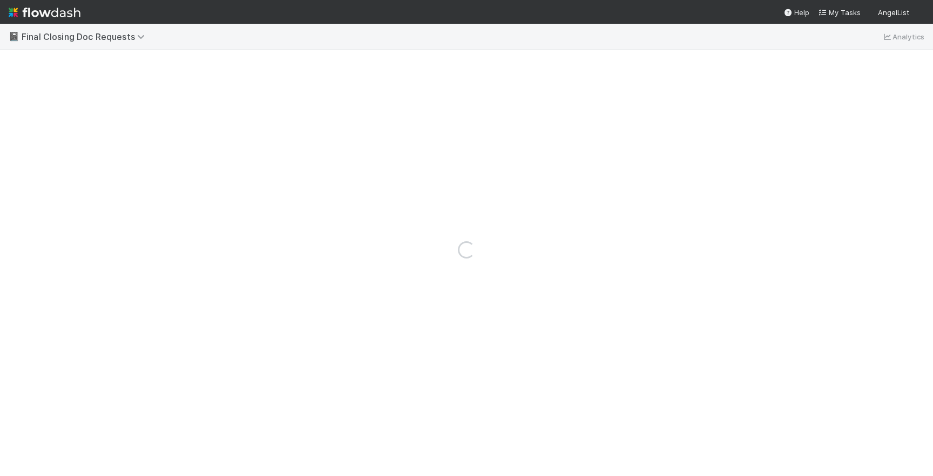 This screenshot has width=933, height=476. I want to click on img: avatar_e0ab5a02-4425-4644-8eca-231d5bcccdf4.png, so click(919, 13).